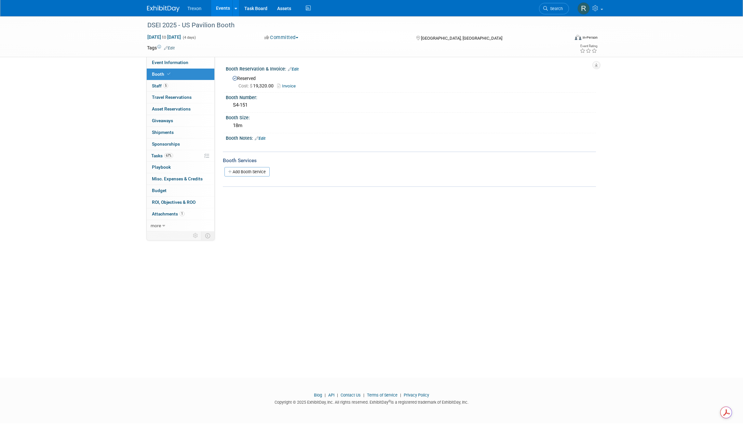  What do you see at coordinates (411, 138) in the screenshot?
I see `div: Booth Notes:` at bounding box center [411, 138].